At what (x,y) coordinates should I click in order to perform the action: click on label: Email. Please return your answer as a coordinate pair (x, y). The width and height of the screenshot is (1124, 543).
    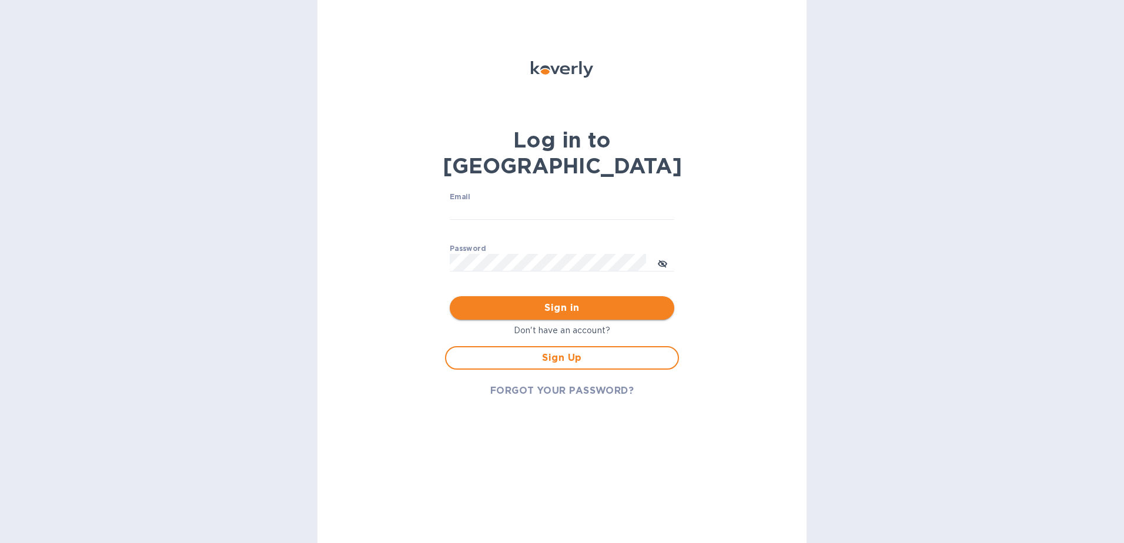
    Looking at the image, I should click on (460, 197).